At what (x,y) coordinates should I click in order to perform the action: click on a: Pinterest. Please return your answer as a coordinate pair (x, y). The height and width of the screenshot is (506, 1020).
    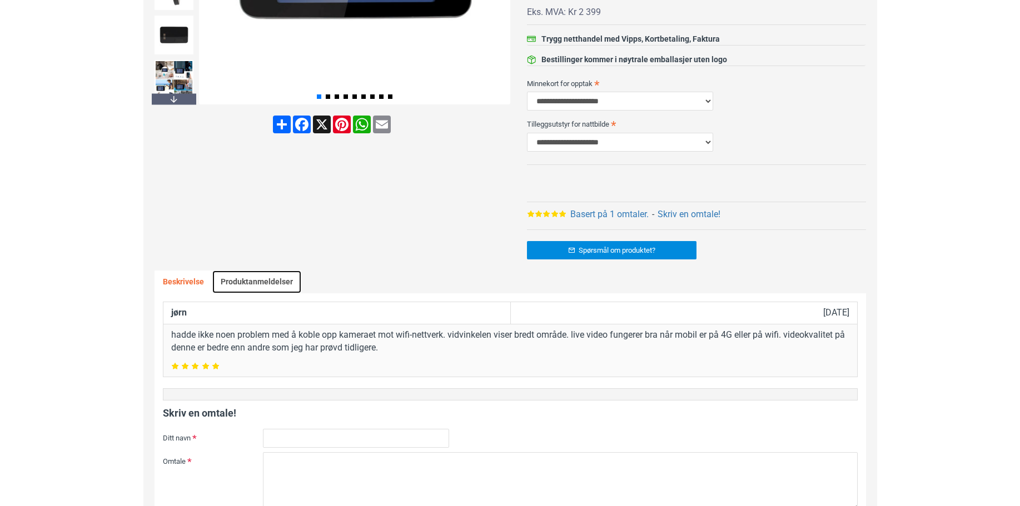
    Looking at the image, I should click on (342, 124).